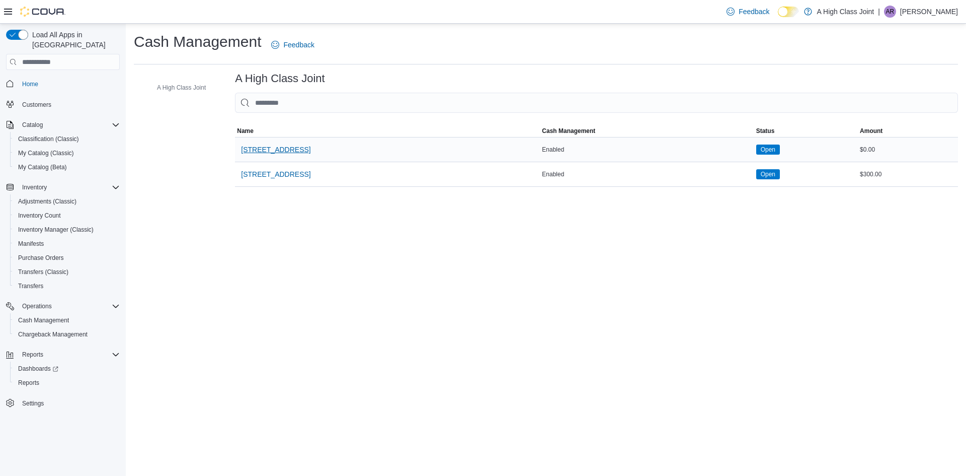 Image resolution: width=966 pixels, height=476 pixels. What do you see at coordinates (176, 88) in the screenshot?
I see `button: A High Class Joint` at bounding box center [176, 88].